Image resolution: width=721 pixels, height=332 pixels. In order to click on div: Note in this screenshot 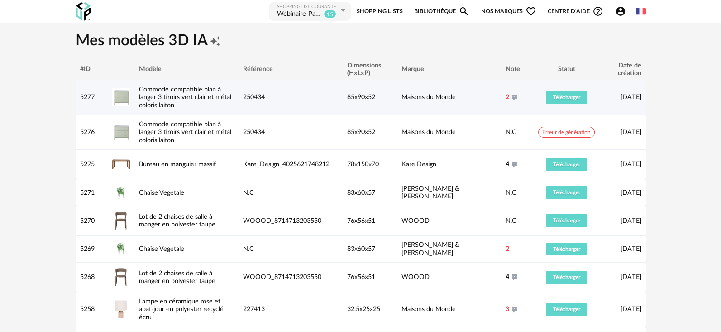, I will do `click(517, 69)`.